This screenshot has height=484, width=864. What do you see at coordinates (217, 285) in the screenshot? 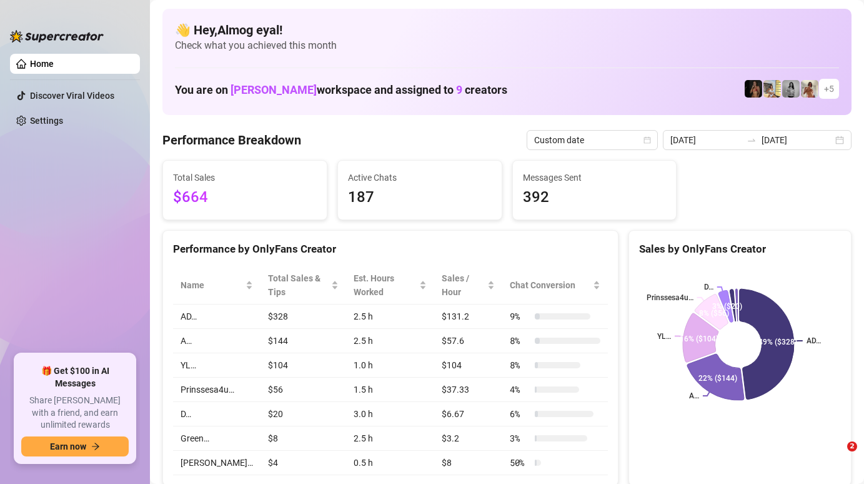
I see `th: Name` at bounding box center [217, 285].